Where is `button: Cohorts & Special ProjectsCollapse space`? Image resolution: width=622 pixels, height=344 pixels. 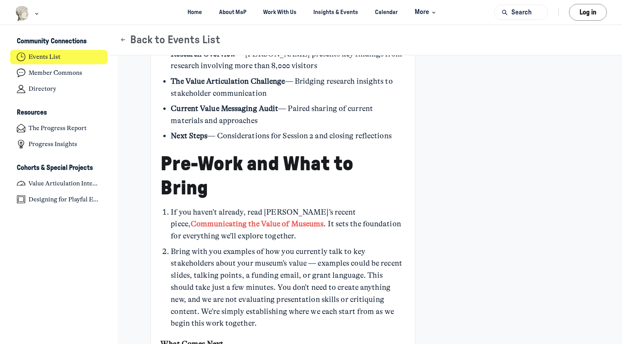
button: Cohorts & Special ProjectsCollapse space is located at coordinates (59, 168).